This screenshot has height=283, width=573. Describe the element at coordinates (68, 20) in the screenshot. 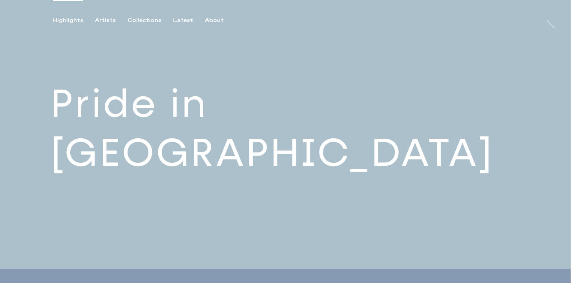

I see `div: Highlights` at that location.